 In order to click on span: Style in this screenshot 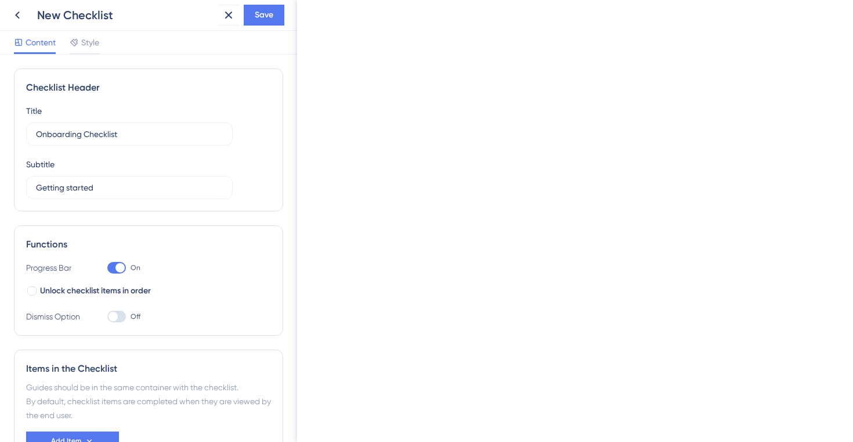, I will do `click(90, 42)`.